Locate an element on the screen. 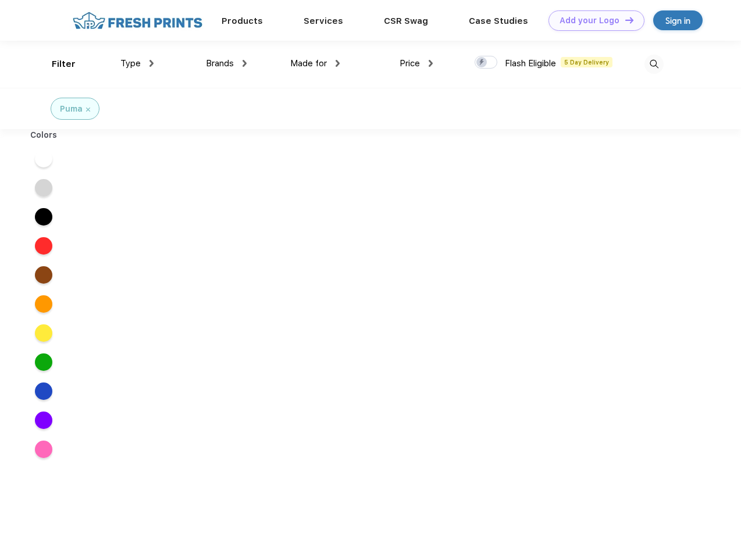 The width and height of the screenshot is (741, 558). a: CSR Swag is located at coordinates (406, 21).